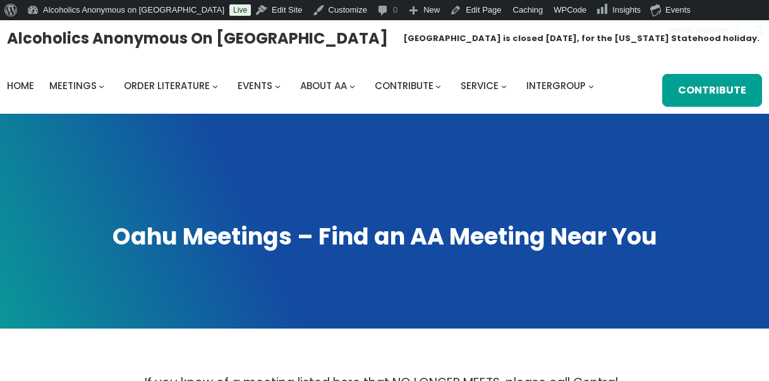 The width and height of the screenshot is (769, 381). I want to click on span: Order Literature, so click(167, 85).